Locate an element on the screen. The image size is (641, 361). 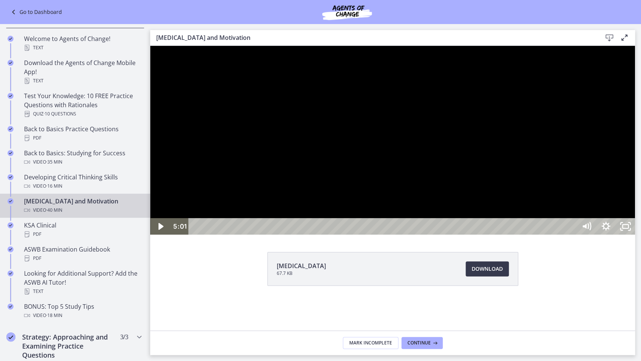
div: BONUS: Top 5 Study Tips is located at coordinates (83, 311).